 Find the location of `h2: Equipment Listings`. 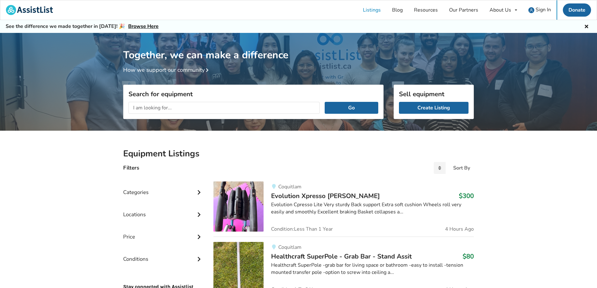

h2: Equipment Listings is located at coordinates (298, 153).